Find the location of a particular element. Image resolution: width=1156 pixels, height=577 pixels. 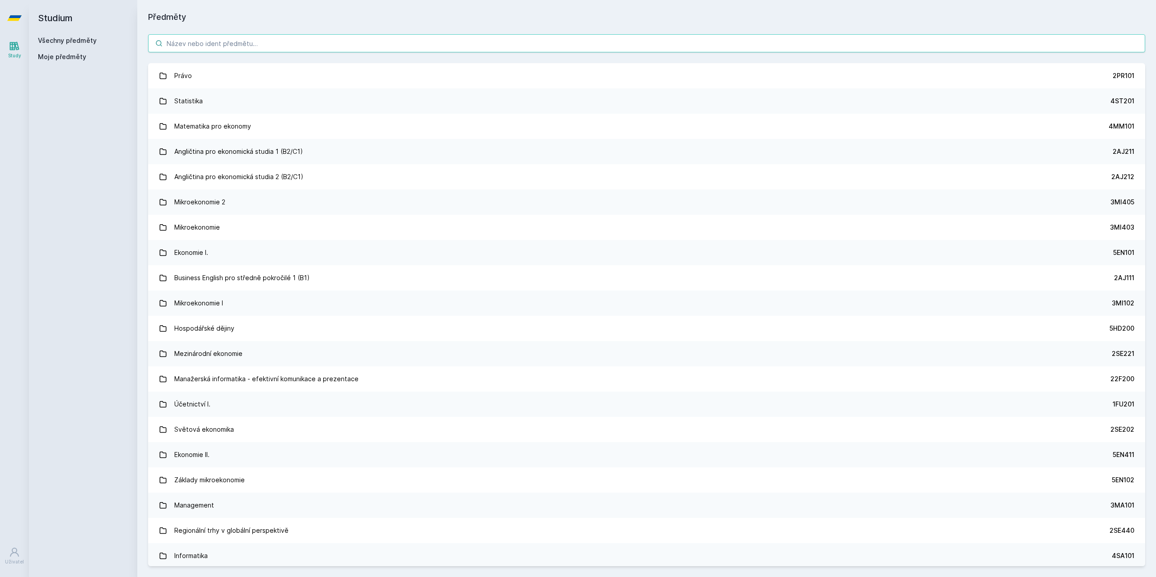

div: Světová ekonomika is located at coordinates (204, 430).